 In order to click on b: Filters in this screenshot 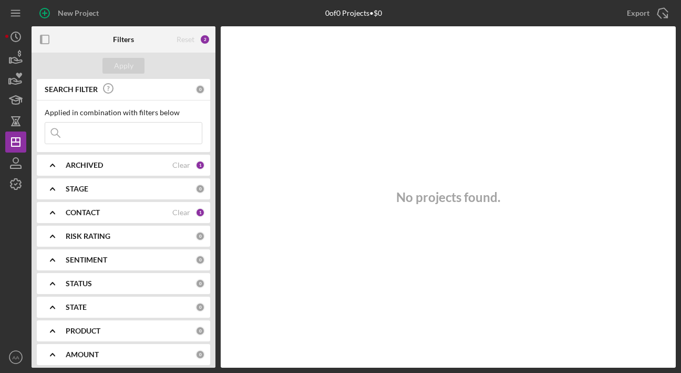, I will do `click(123, 39)`.